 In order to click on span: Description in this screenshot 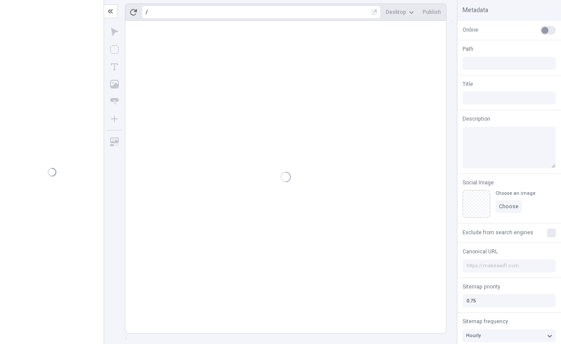, I will do `click(476, 119)`.